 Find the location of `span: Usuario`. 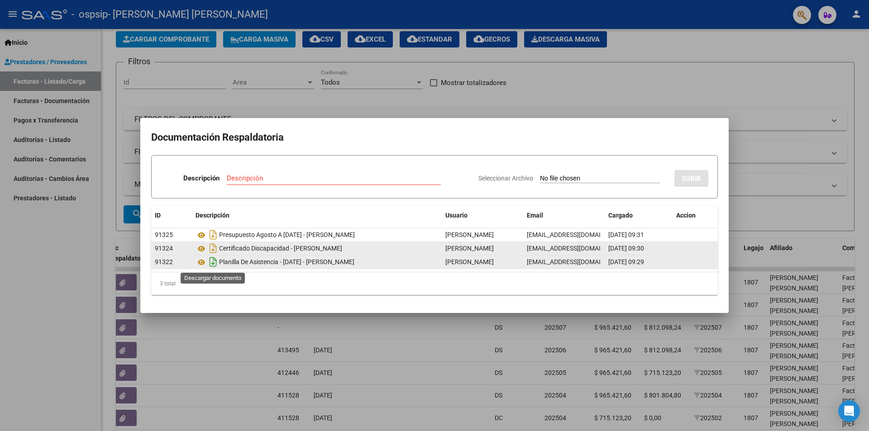

span: Usuario is located at coordinates (456, 215).